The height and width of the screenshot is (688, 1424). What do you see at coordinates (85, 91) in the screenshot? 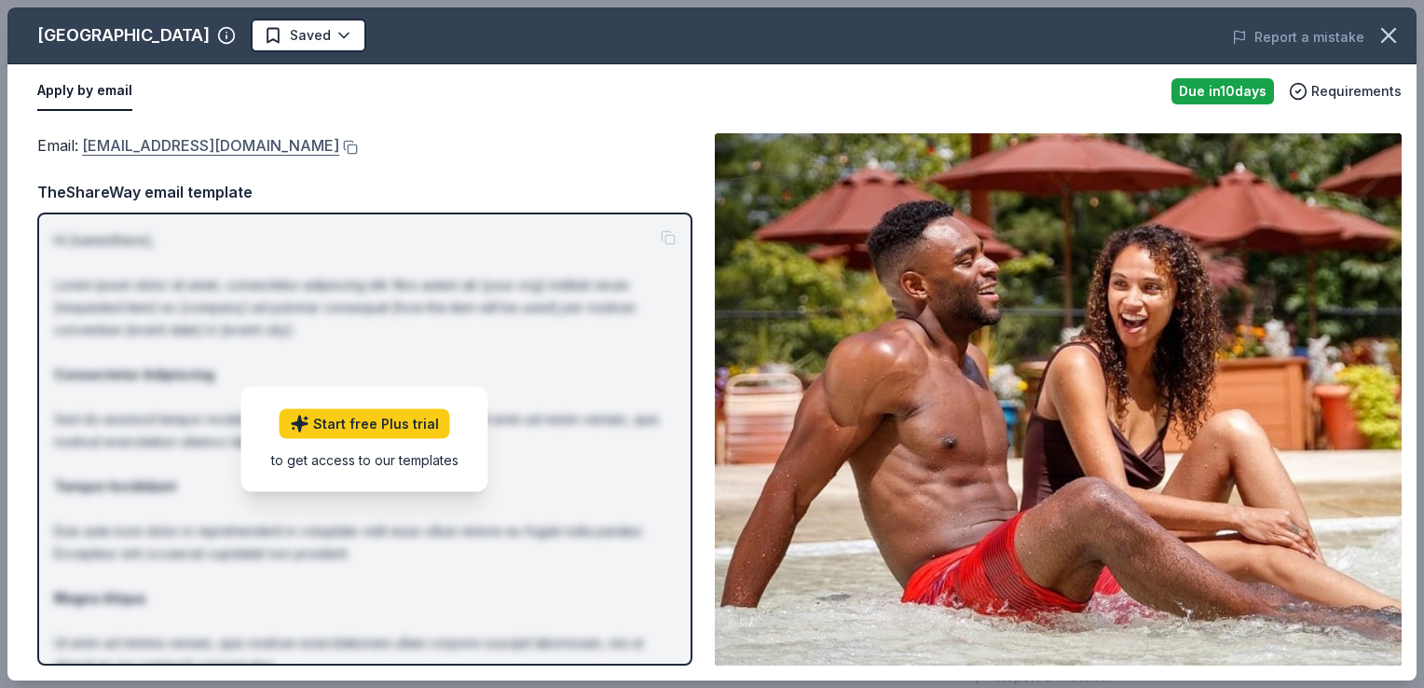
I see `button: Apply by email` at bounding box center [85, 91].